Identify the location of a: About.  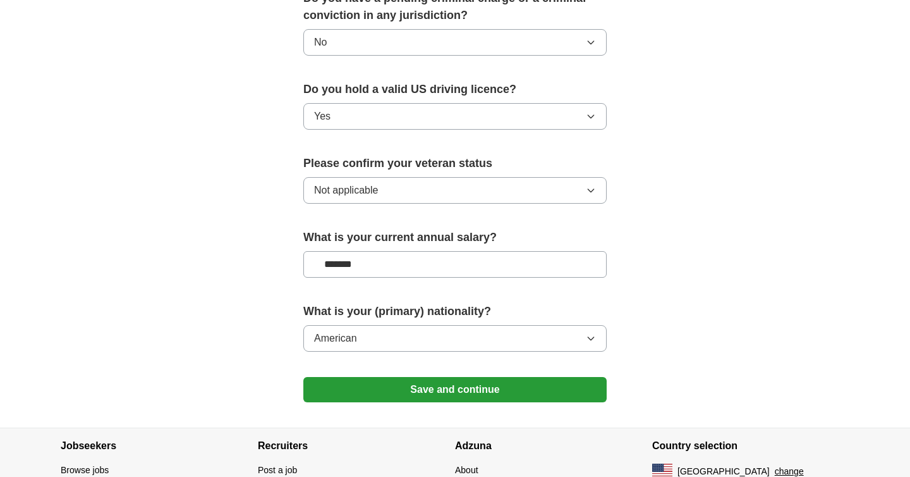
(467, 470).